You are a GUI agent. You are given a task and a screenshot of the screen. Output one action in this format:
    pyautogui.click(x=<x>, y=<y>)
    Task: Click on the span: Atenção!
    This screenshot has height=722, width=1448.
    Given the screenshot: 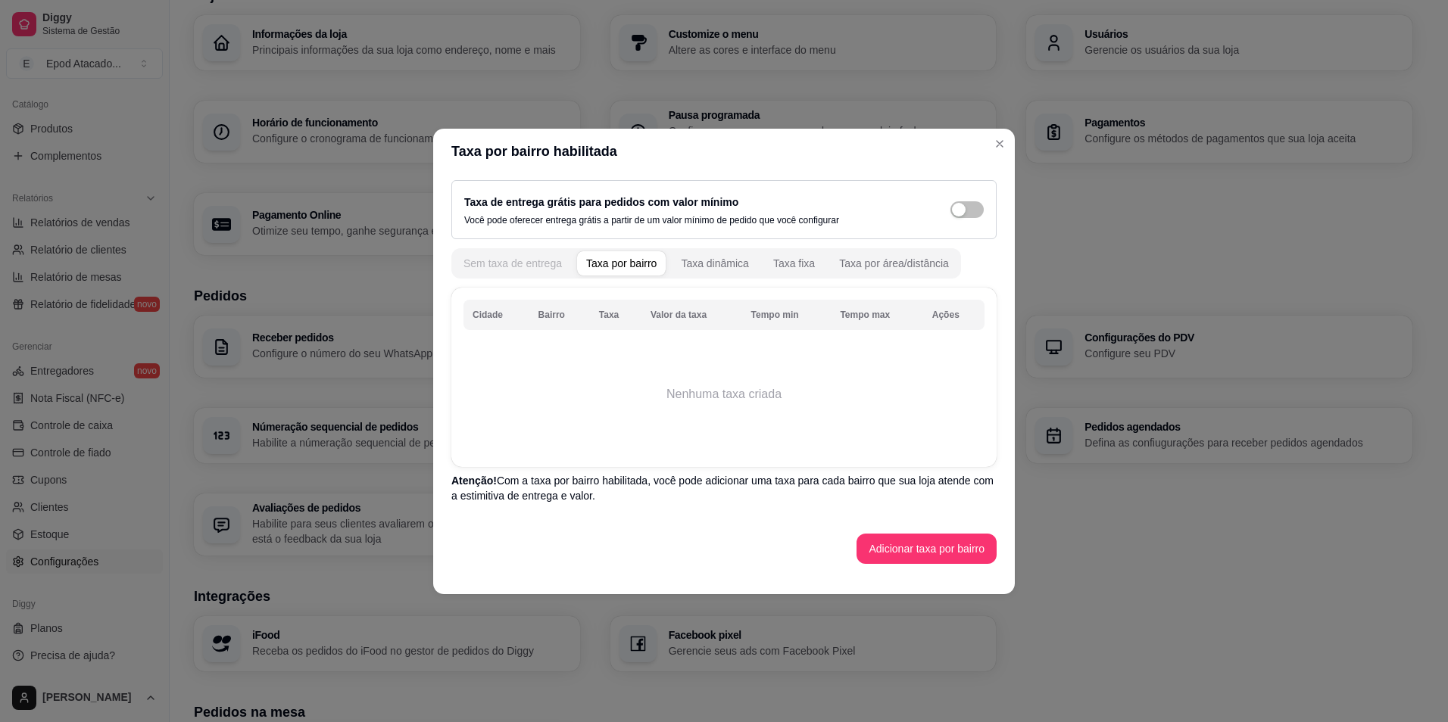 What is the action you would take?
    pyautogui.click(x=474, y=481)
    